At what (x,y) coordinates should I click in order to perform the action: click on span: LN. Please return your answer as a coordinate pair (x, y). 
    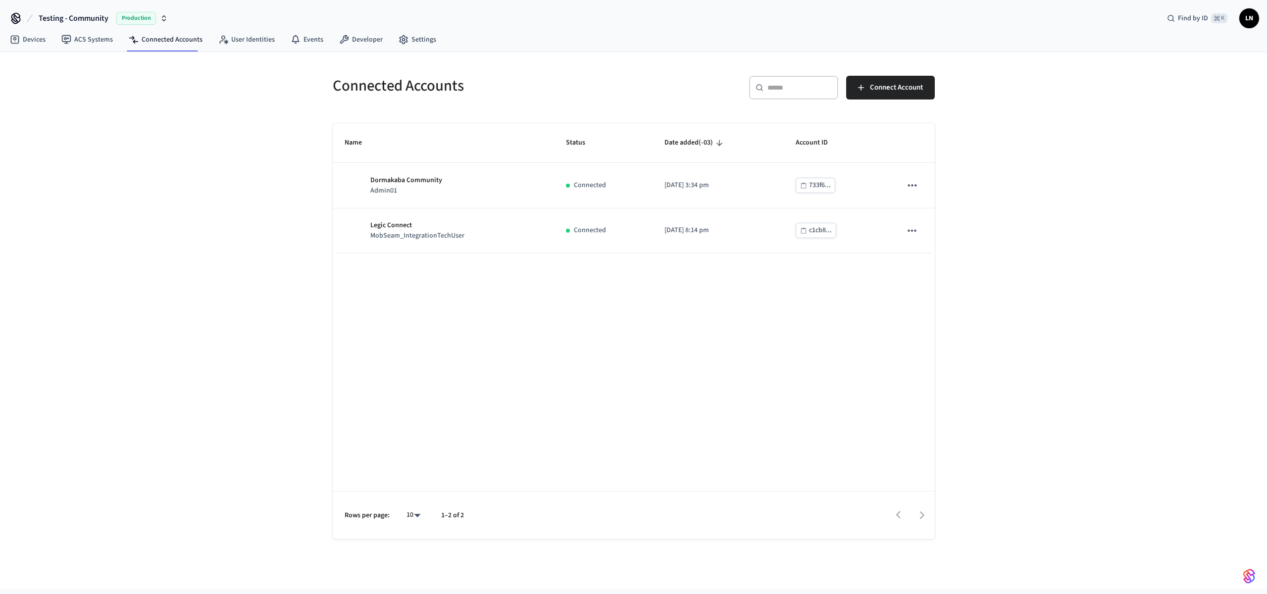
    Looking at the image, I should click on (1249, 18).